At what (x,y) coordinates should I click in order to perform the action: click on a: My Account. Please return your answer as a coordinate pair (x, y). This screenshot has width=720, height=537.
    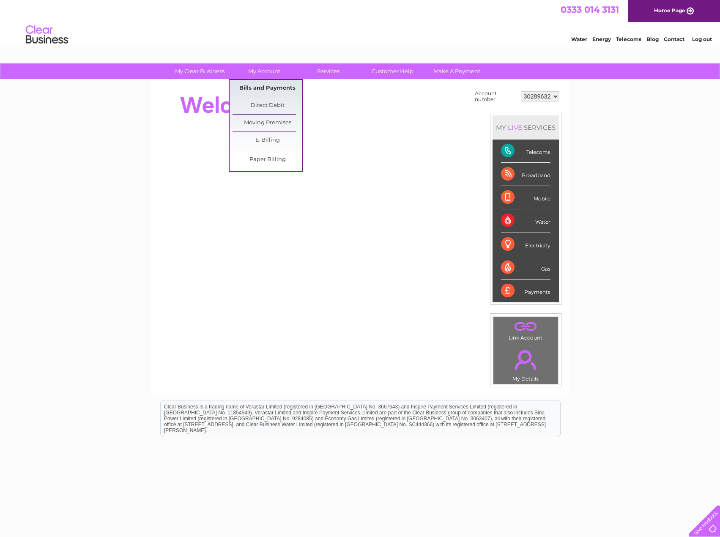
    Looking at the image, I should click on (264, 71).